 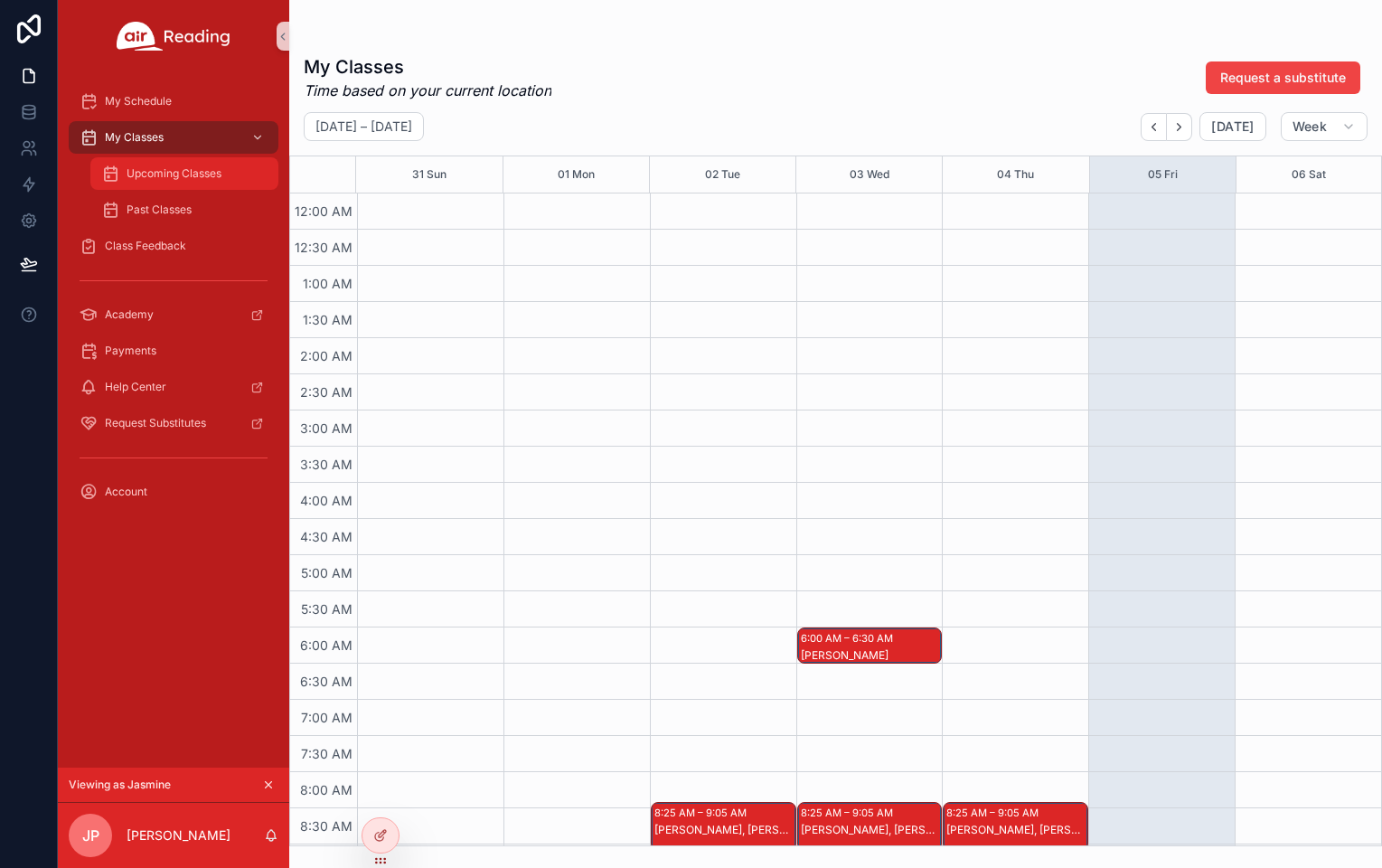 What do you see at coordinates (326, 391) in the screenshot?
I see `span: 2:30 AM` at bounding box center [326, 391].